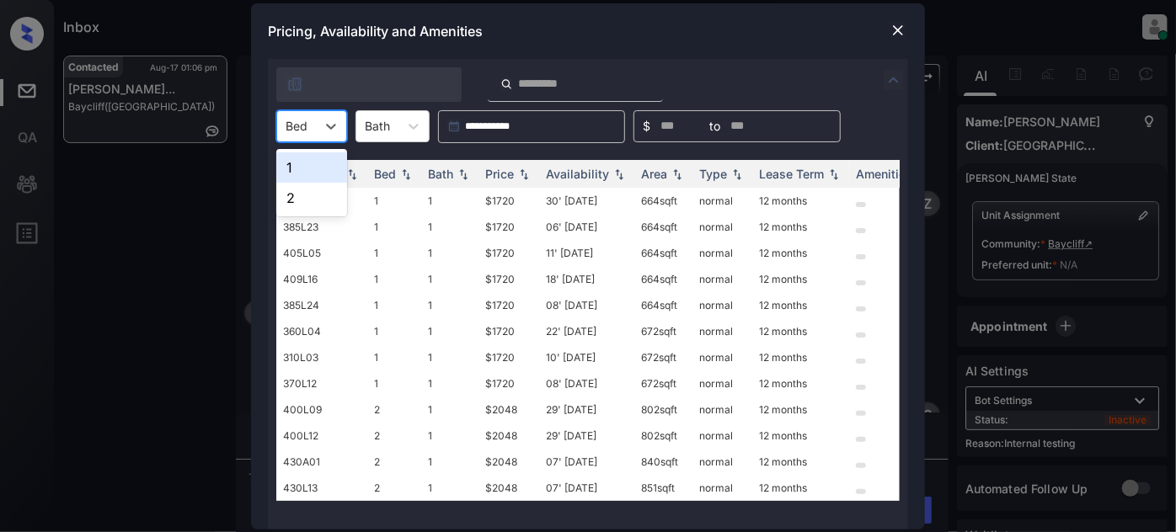 Image resolution: width=1176 pixels, height=532 pixels. What do you see at coordinates (500, 174) in the screenshot?
I see `div: Price` at bounding box center [500, 174].